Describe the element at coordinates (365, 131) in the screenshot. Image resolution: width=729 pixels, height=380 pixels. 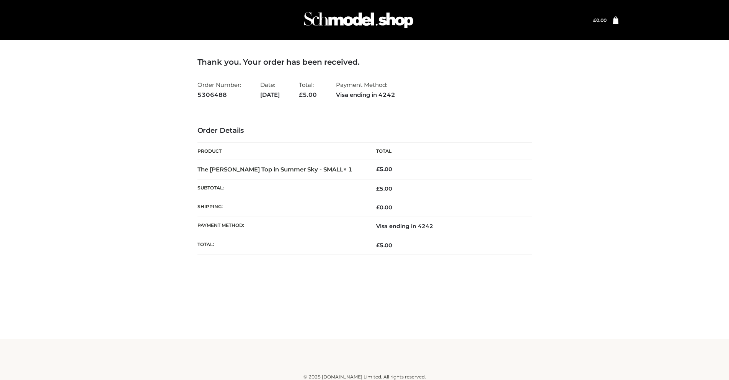
I see `h3: Order Details` at that location.